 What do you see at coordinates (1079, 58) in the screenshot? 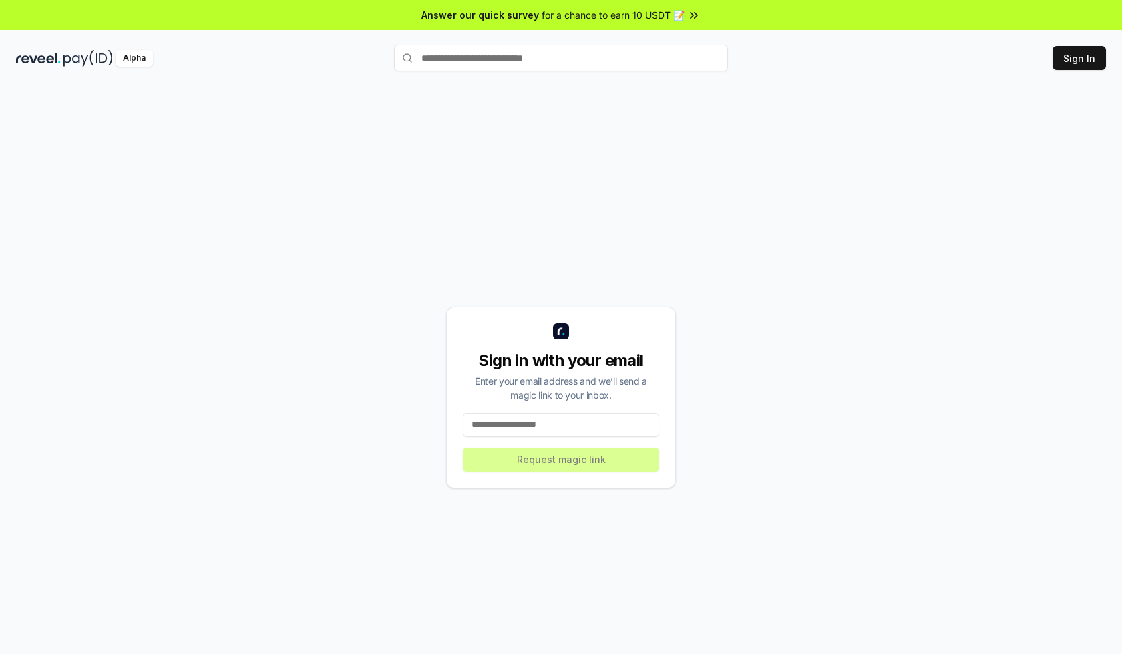
I see `button: Sign In` at bounding box center [1079, 58].